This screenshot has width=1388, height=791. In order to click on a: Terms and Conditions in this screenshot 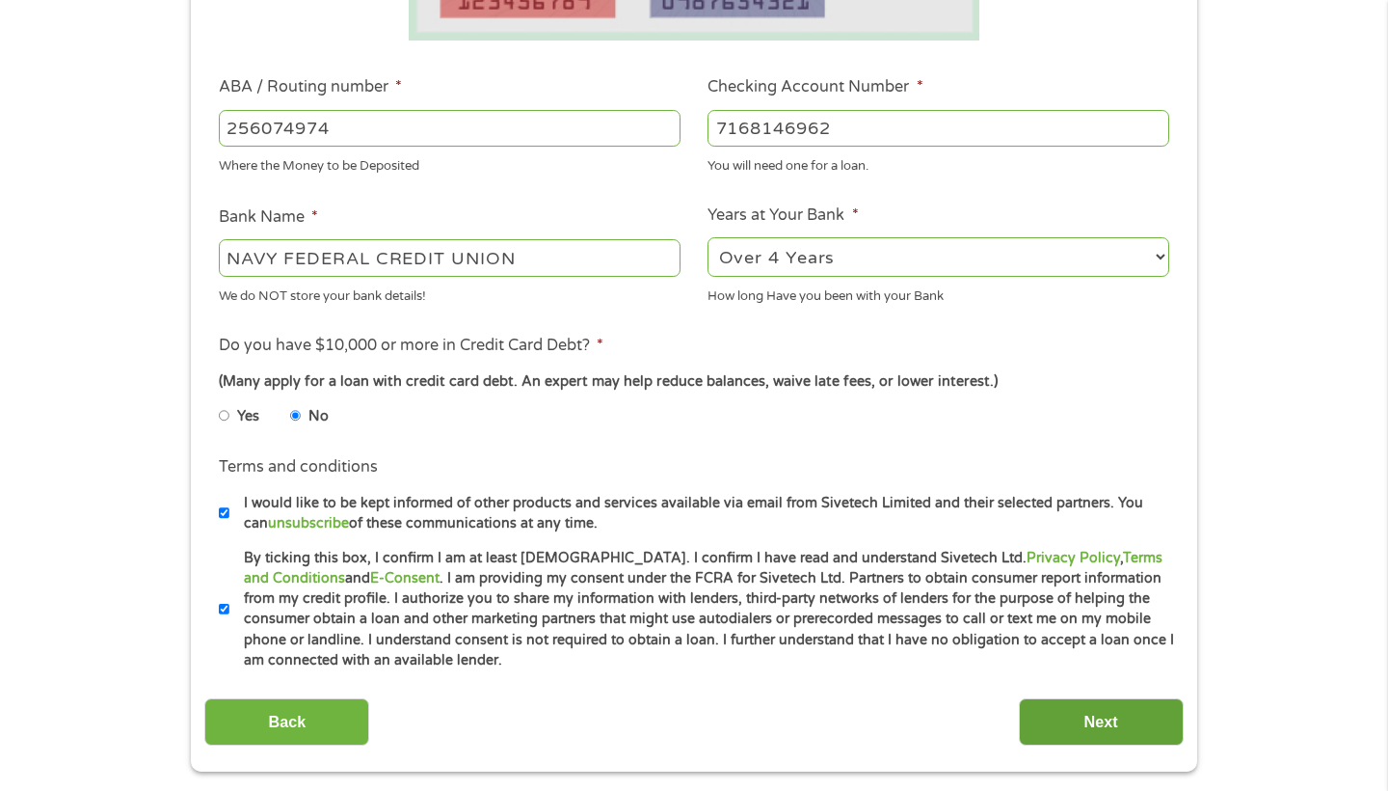, I will do `click(703, 568)`.